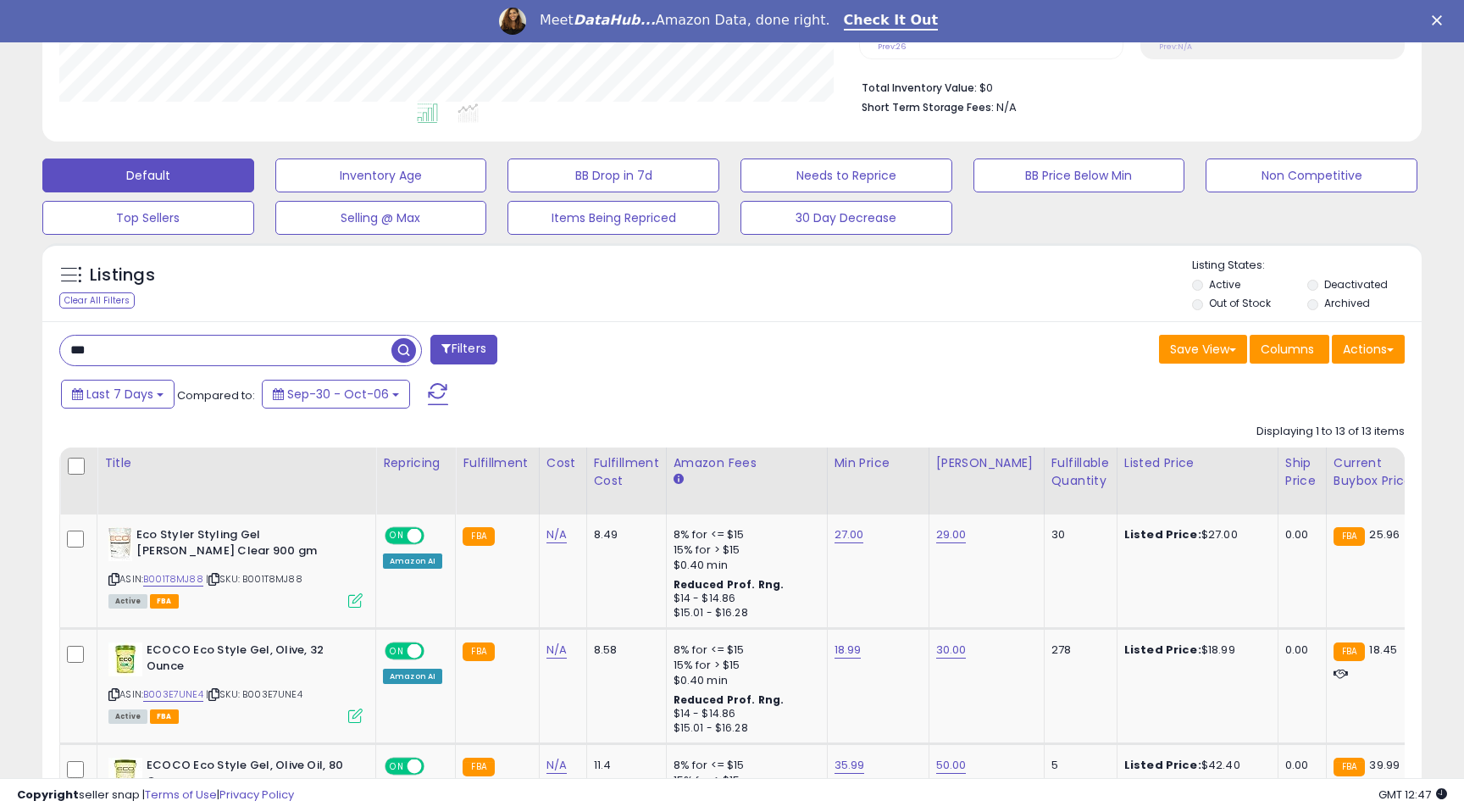  I want to click on i: DataHub..., so click(614, 20).